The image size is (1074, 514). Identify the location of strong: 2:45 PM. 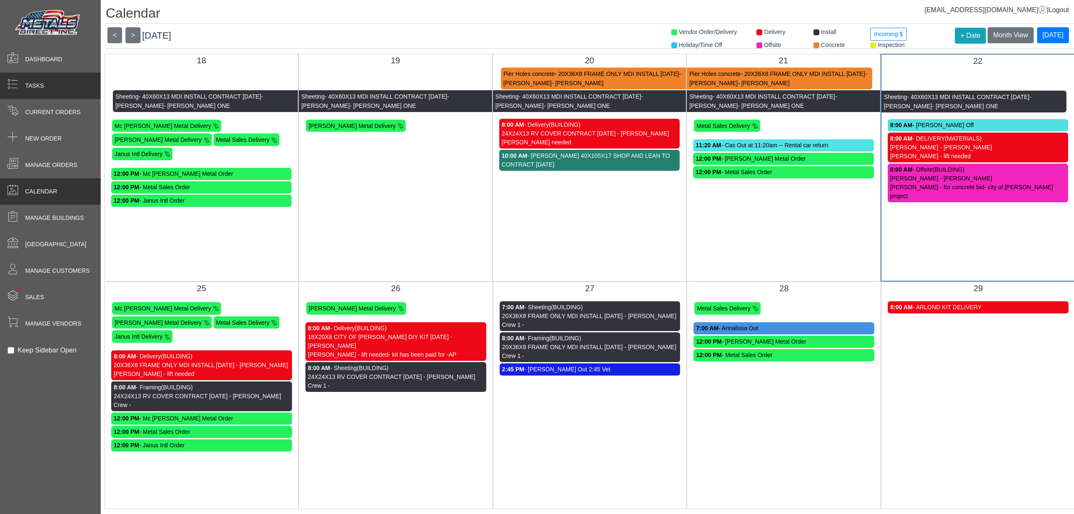
(513, 369).